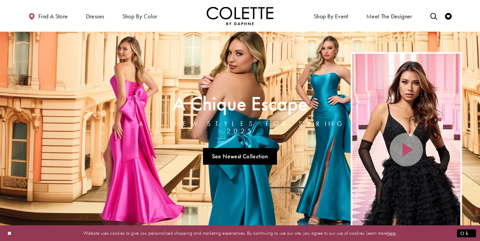  I want to click on button: Submit Dialog, so click(466, 233).